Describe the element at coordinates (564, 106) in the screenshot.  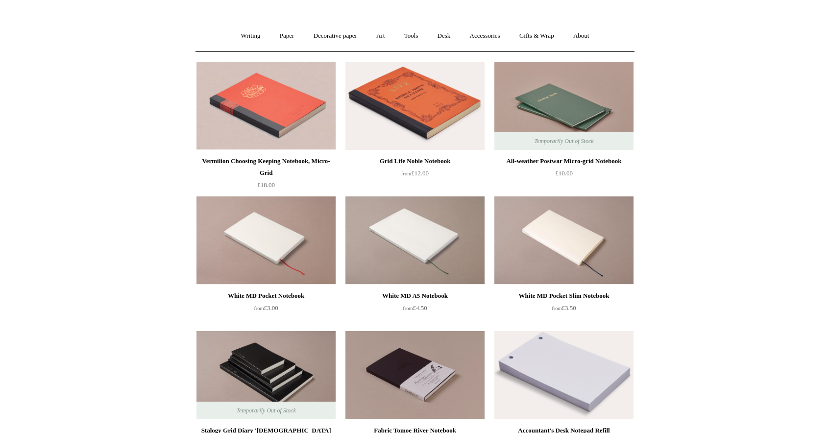
I see `a: All-weather Postwar Micro-grid Notebook All-weather Postwar Micro-grid Notebook Temporarily Out o...` at that location.